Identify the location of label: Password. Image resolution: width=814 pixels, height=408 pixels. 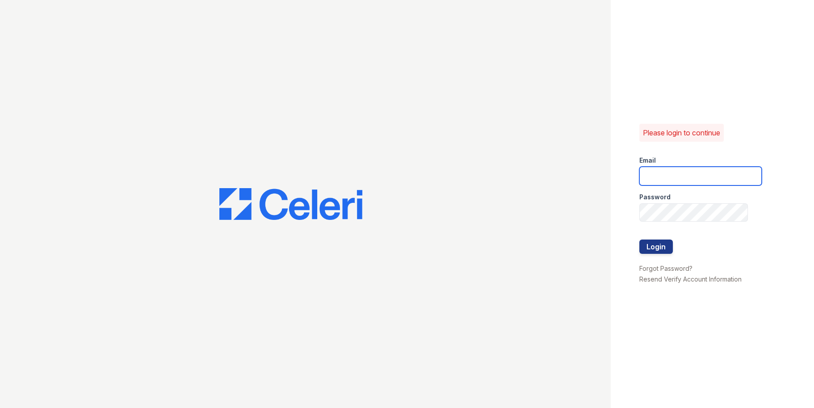
(655, 197).